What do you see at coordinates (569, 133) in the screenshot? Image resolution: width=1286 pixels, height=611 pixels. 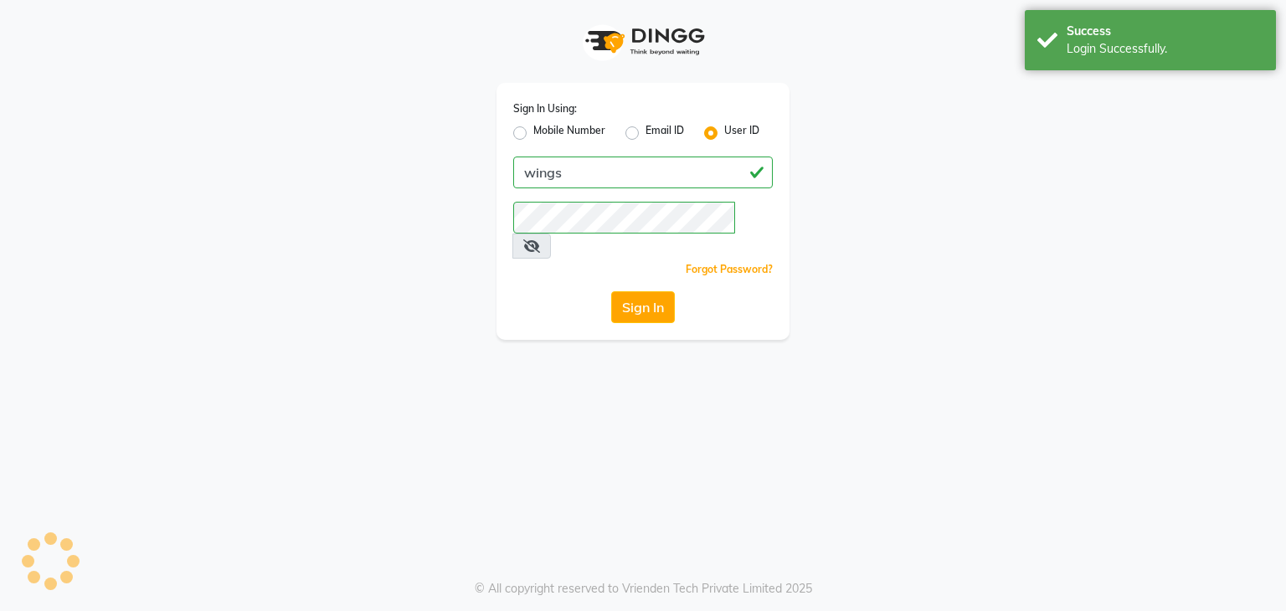 I see `label: Mobile Number` at bounding box center [569, 133].